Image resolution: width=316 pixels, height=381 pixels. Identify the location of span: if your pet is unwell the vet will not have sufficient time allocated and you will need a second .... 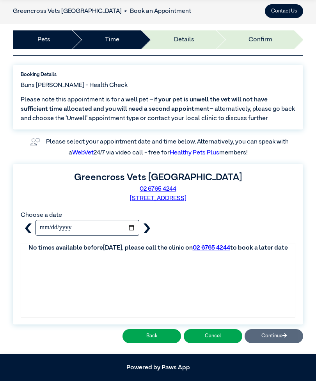
(144, 104).